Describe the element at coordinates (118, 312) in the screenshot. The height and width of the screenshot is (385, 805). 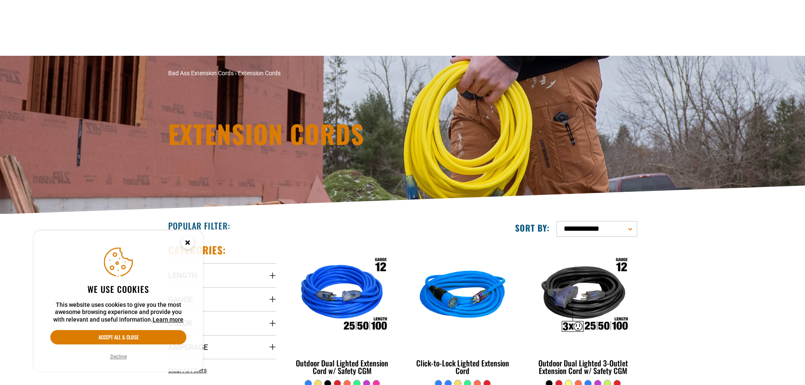
I see `p: This website uses cookies to give you the most awesome browsing experience and provide you with r...` at that location.